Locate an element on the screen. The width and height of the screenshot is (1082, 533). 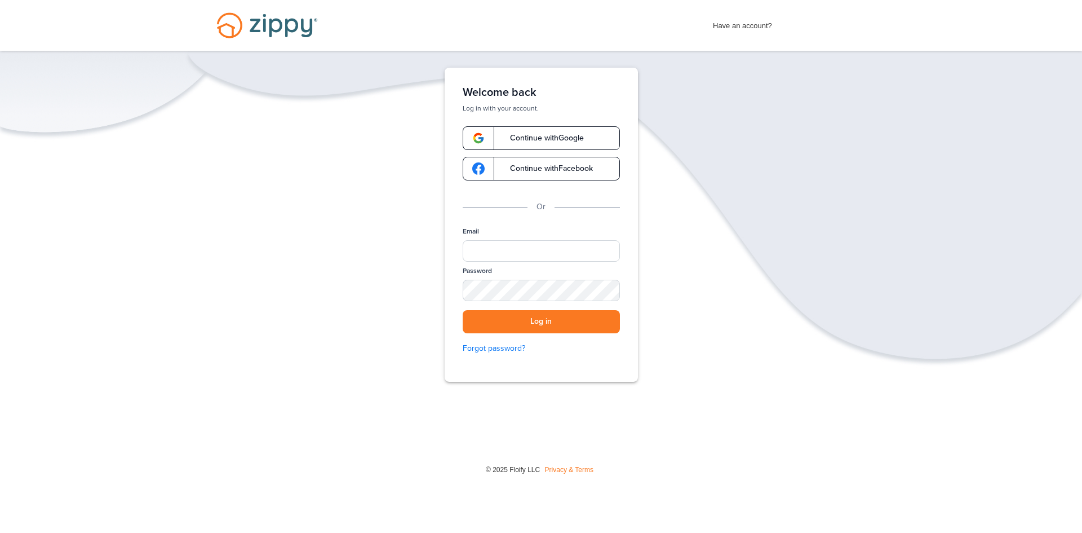
a: google-logoContinue withGoogle is located at coordinates (541, 138).